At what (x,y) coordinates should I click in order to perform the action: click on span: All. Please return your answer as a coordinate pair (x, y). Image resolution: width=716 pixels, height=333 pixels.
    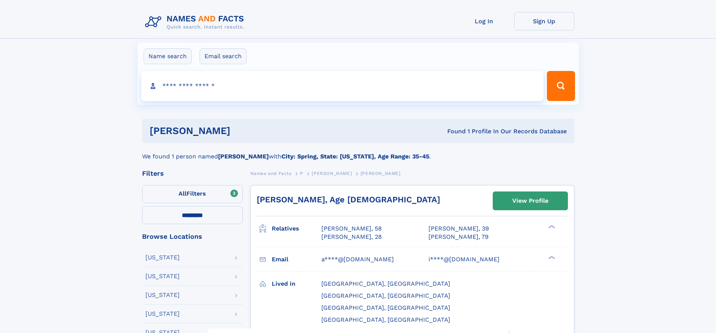
    Looking at the image, I should click on (182, 193).